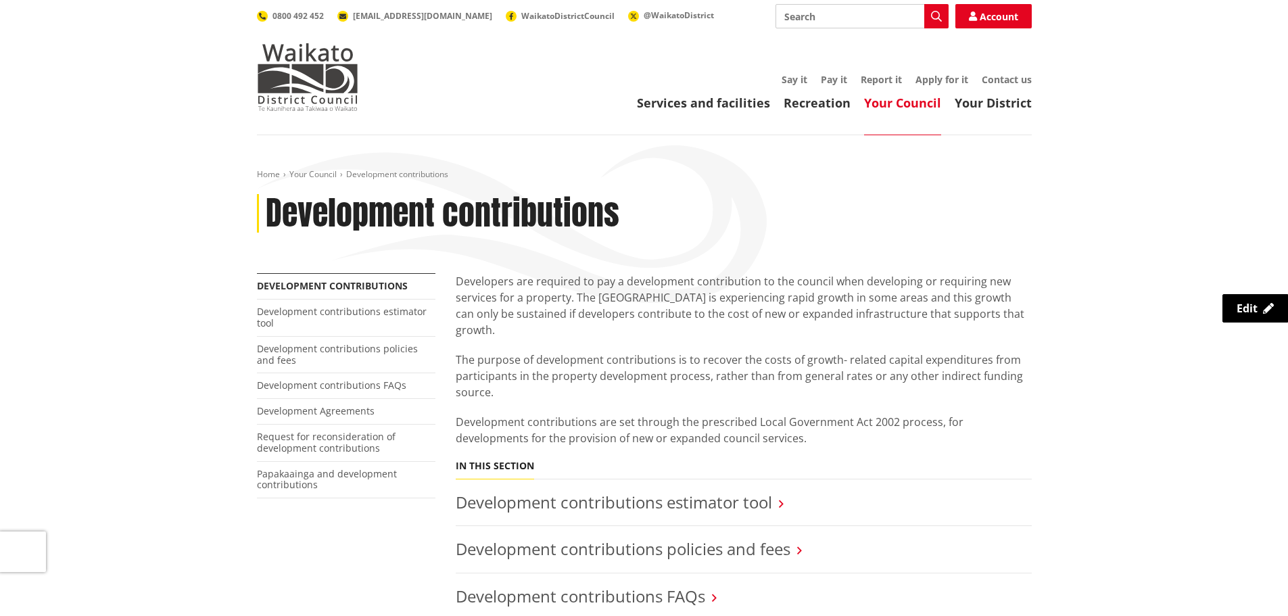  Describe the element at coordinates (560, 16) in the screenshot. I see `a: WaikatoDistrictCouncil` at that location.